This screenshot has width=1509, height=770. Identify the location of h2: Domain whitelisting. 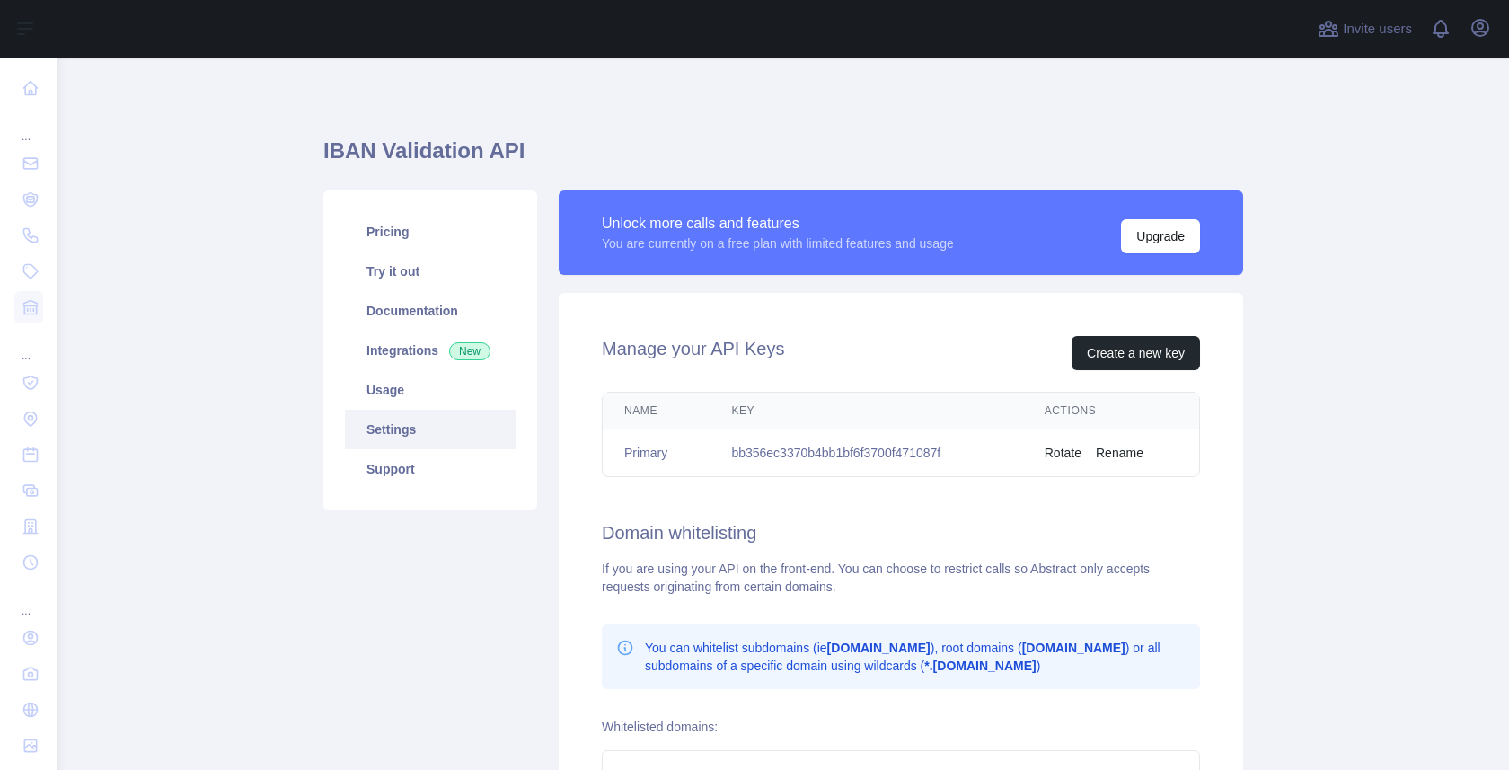
(901, 533).